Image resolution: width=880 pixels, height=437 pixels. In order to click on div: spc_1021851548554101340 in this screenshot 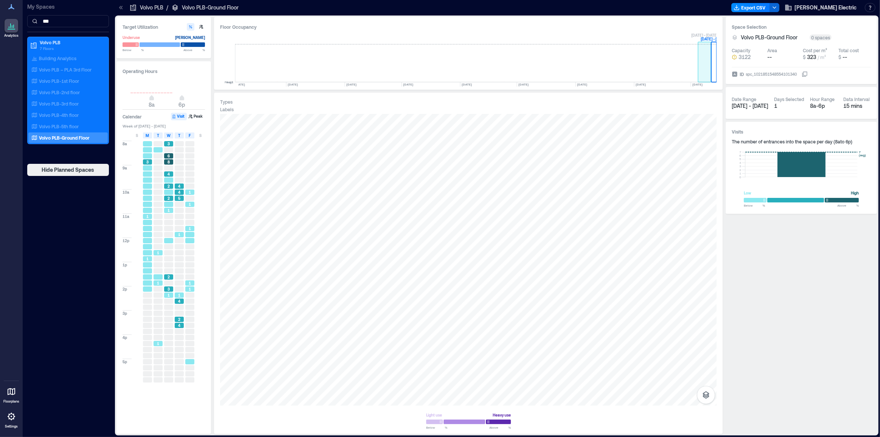, I will do `click(771, 74)`.